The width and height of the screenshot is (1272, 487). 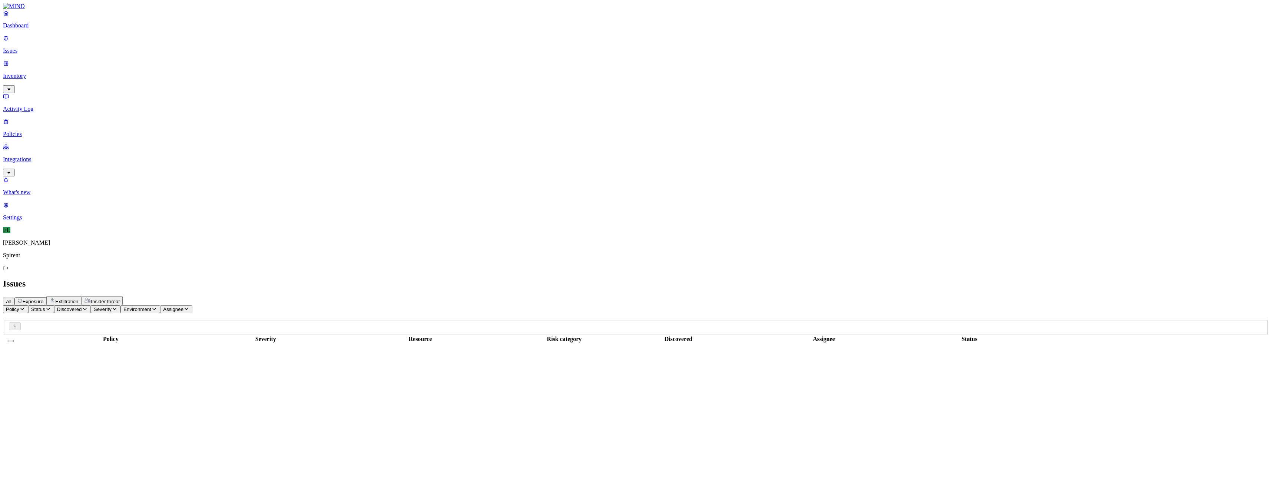 I want to click on span: Policy, so click(x=13, y=309).